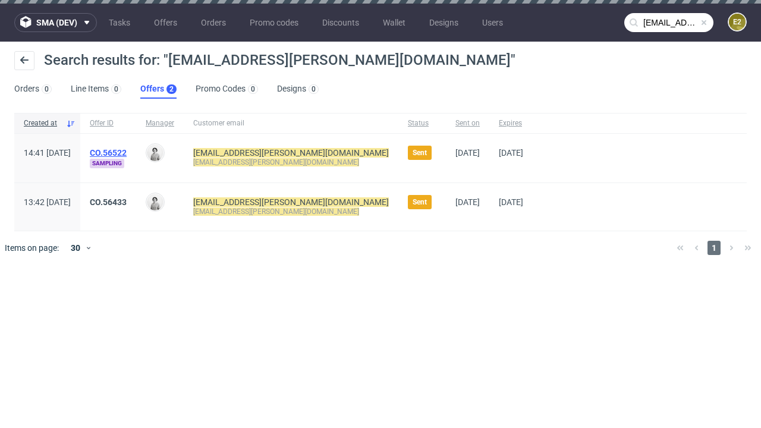  Describe the element at coordinates (108, 123) in the screenshot. I see `span: Offer ID` at that location.